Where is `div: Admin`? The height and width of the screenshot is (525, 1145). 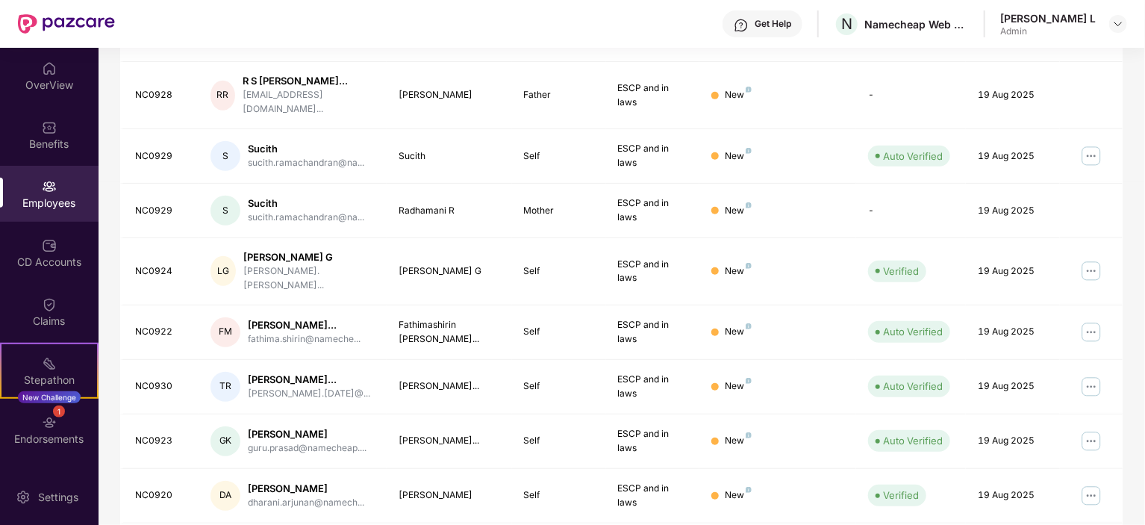
div: Admin is located at coordinates (1048, 31).